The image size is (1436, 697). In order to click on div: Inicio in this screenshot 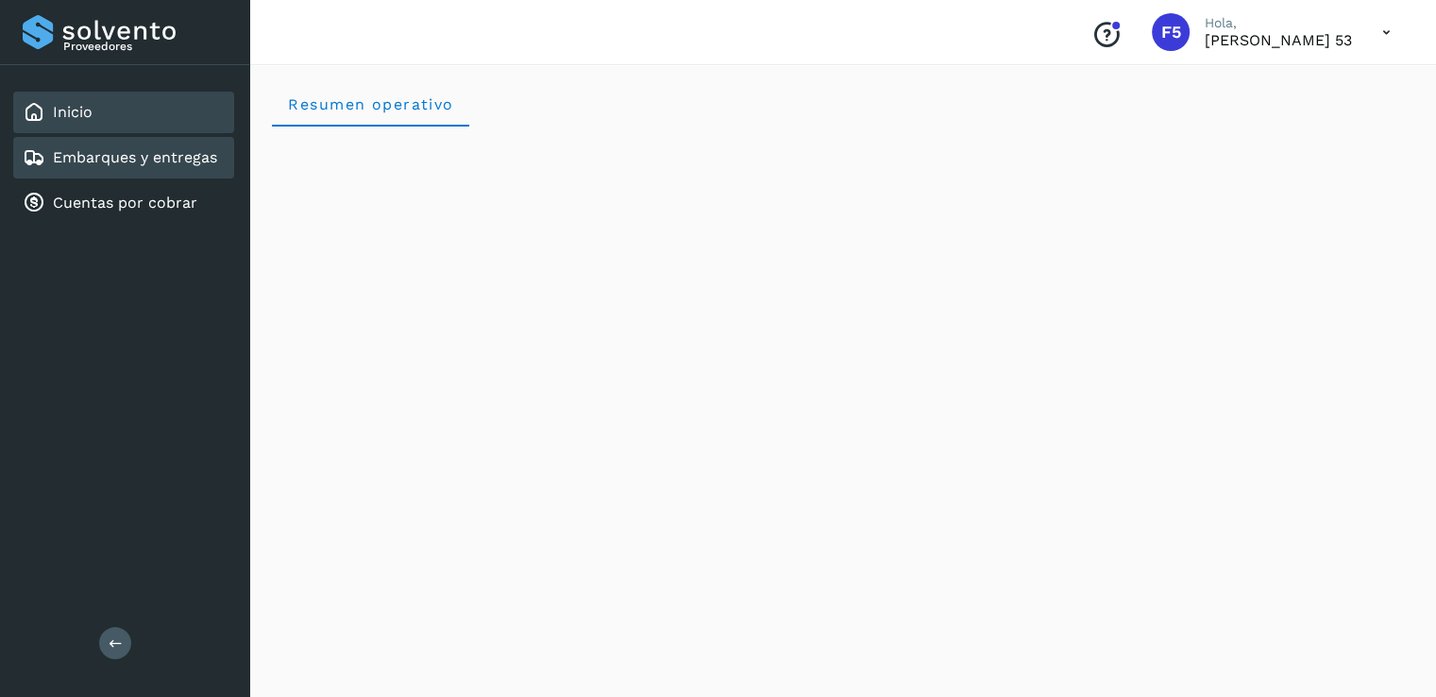, I will do `click(124, 112)`.